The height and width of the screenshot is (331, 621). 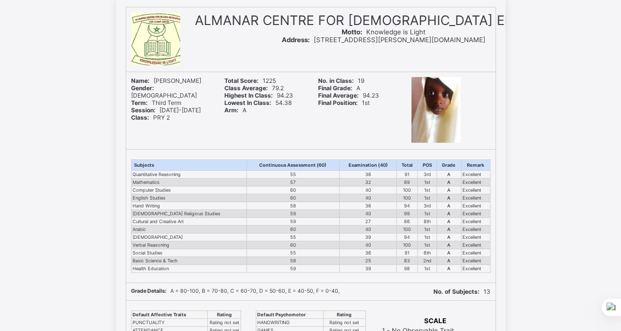 I want to click on b: Final Position:, so click(x=338, y=103).